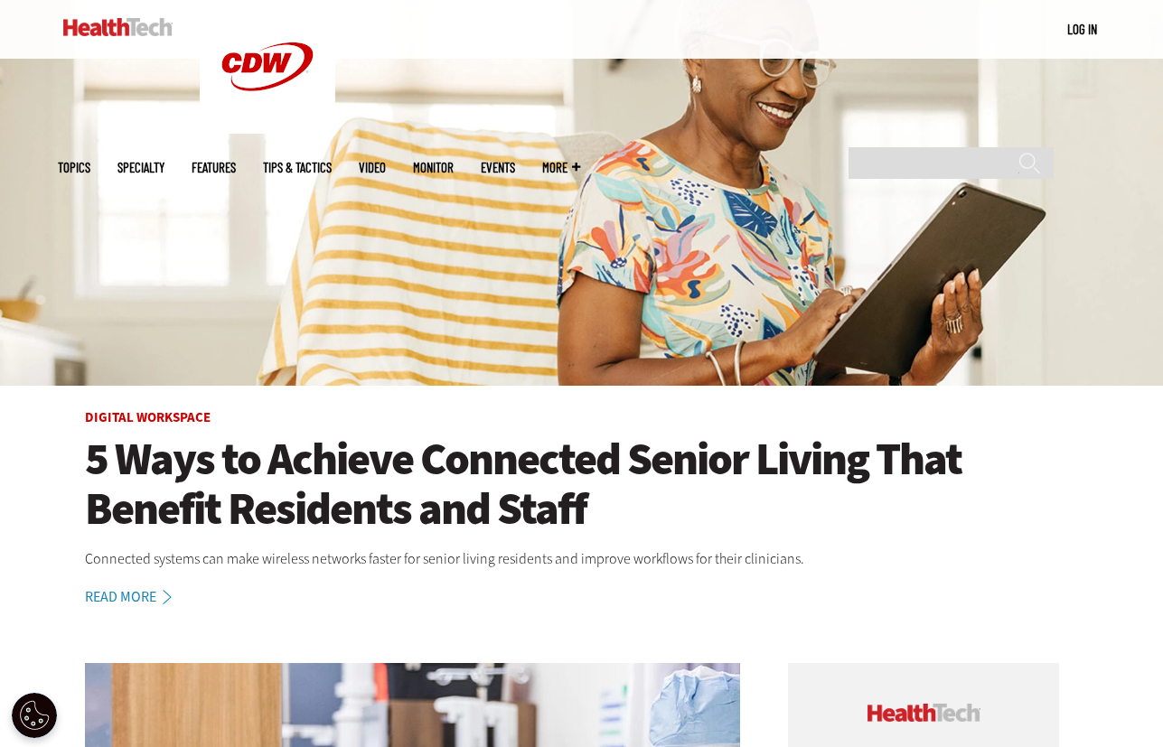 This screenshot has width=1163, height=747. What do you see at coordinates (582, 484) in the screenshot?
I see `h1: 5 Ways to Achieve Connected Senior Living That Benefit Residents and Staff` at bounding box center [582, 484].